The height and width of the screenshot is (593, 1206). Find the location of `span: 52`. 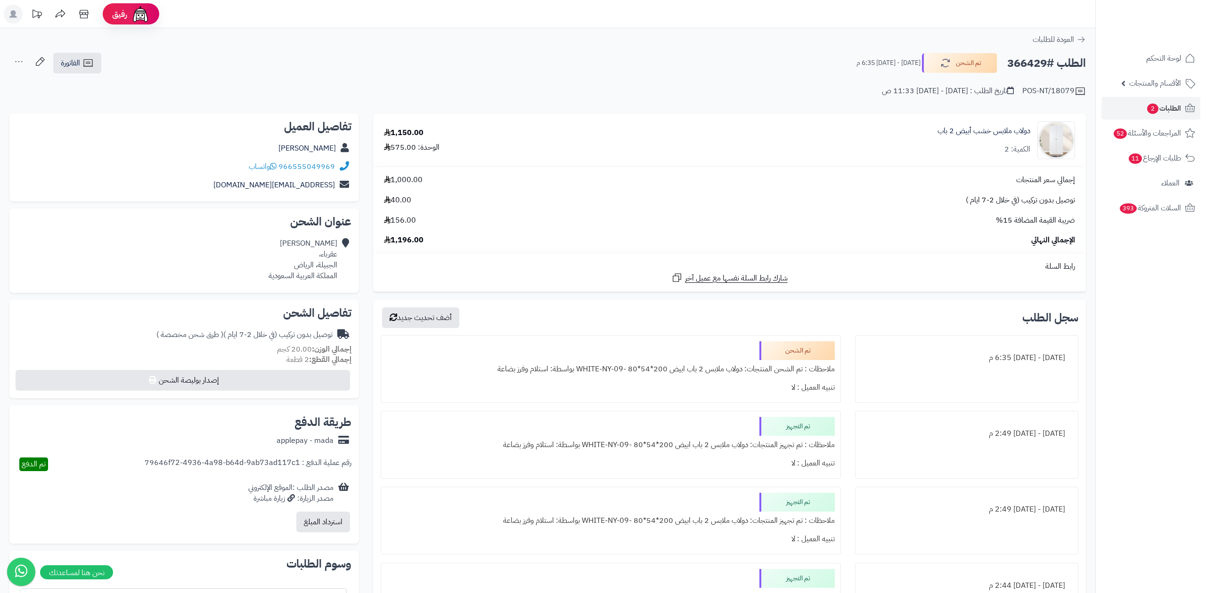

span: 52 is located at coordinates (1120, 134).